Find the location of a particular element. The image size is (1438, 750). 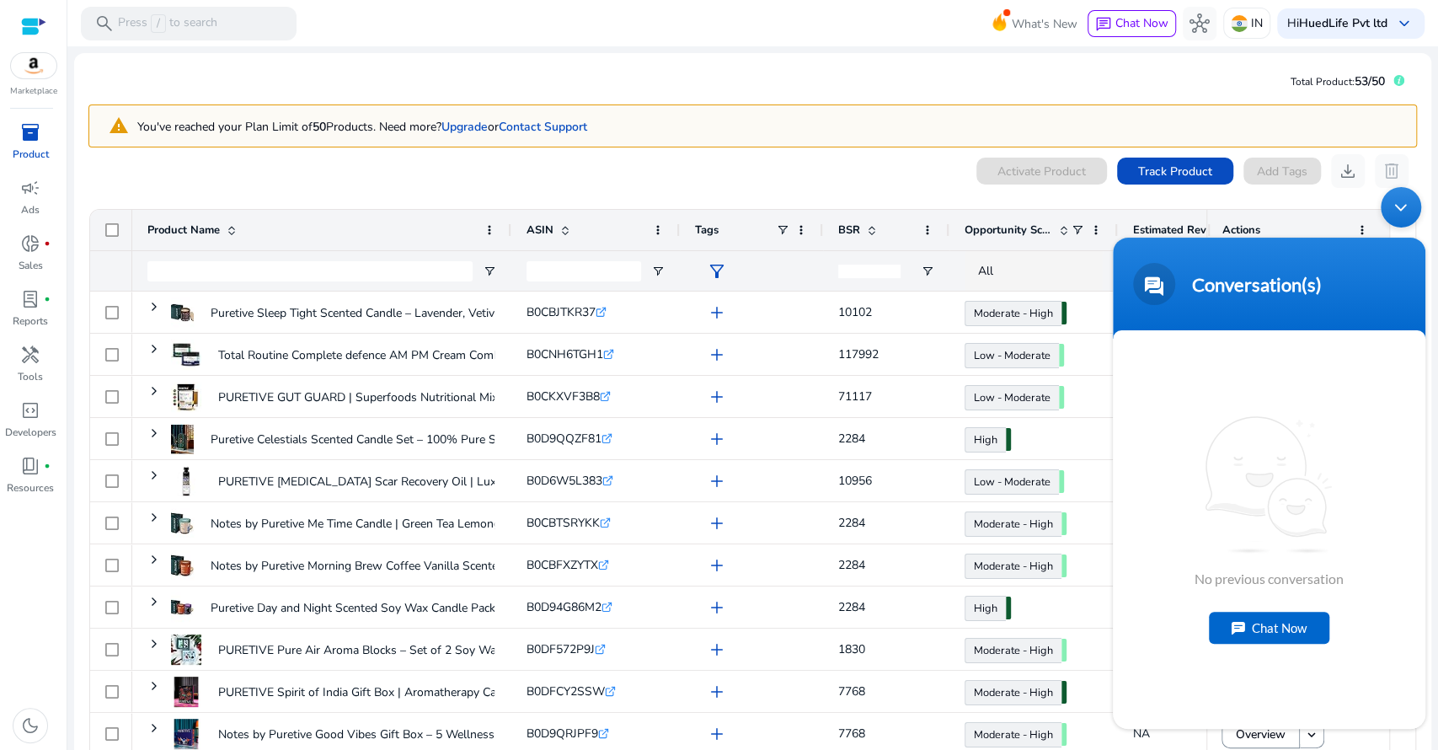

span: book_4 is located at coordinates (30, 466).